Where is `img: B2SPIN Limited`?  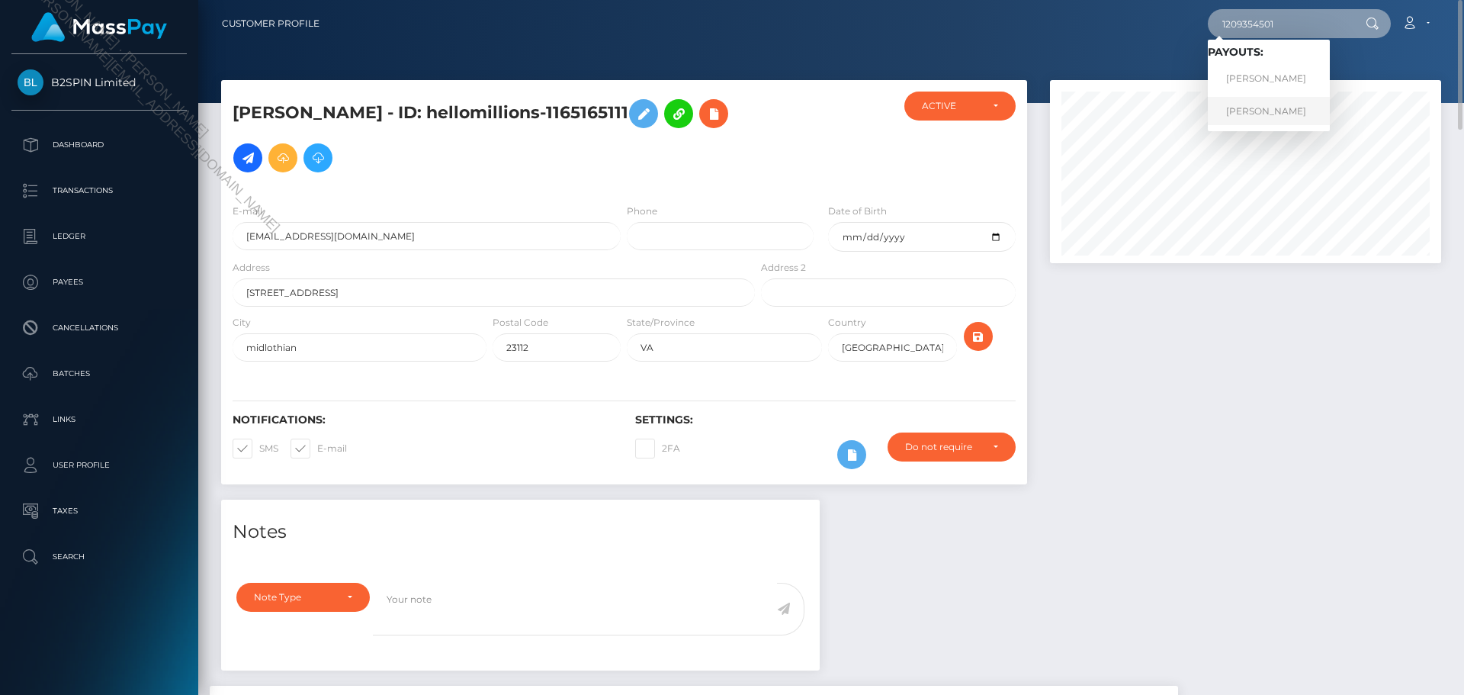 img: B2SPIN Limited is located at coordinates (31, 82).